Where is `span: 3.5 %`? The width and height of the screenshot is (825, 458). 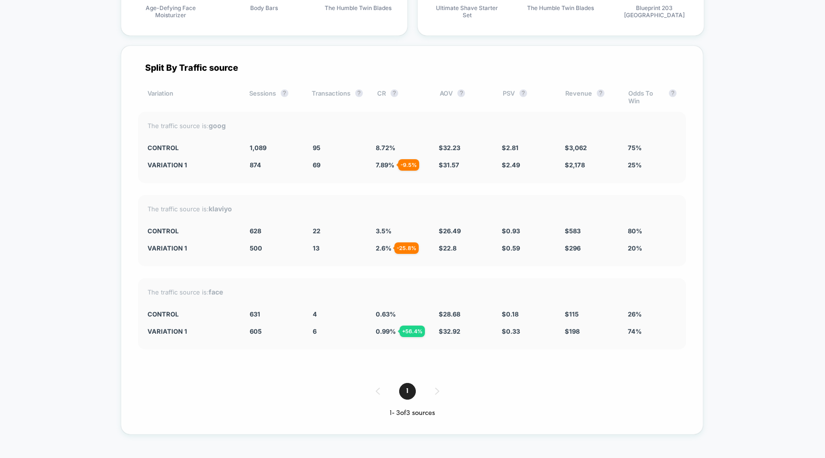 span: 3.5 % is located at coordinates (384, 231).